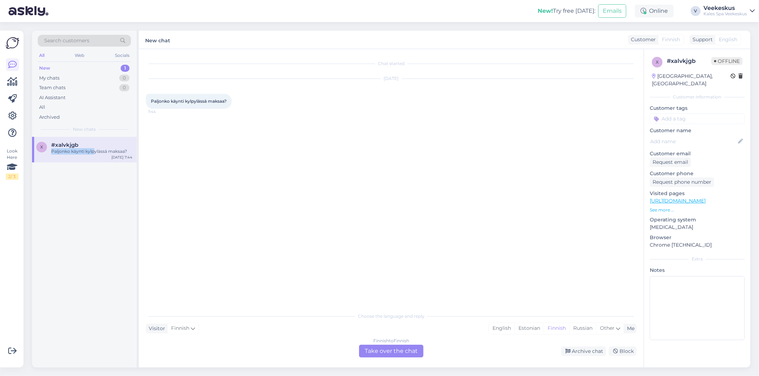 The width and height of the screenshot is (759, 376). What do you see at coordinates (697, 119) in the screenshot?
I see `input: Add a tag` at bounding box center [697, 119].